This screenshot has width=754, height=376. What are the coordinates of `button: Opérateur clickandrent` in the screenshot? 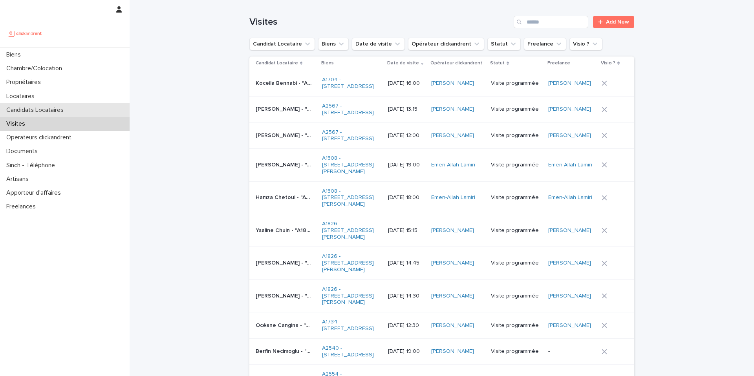 It's located at (446, 44).